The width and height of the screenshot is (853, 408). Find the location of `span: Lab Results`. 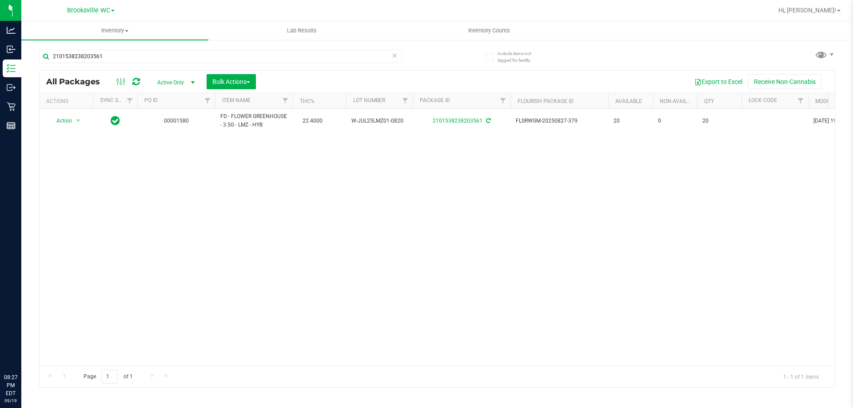

span: Lab Results is located at coordinates (302, 31).